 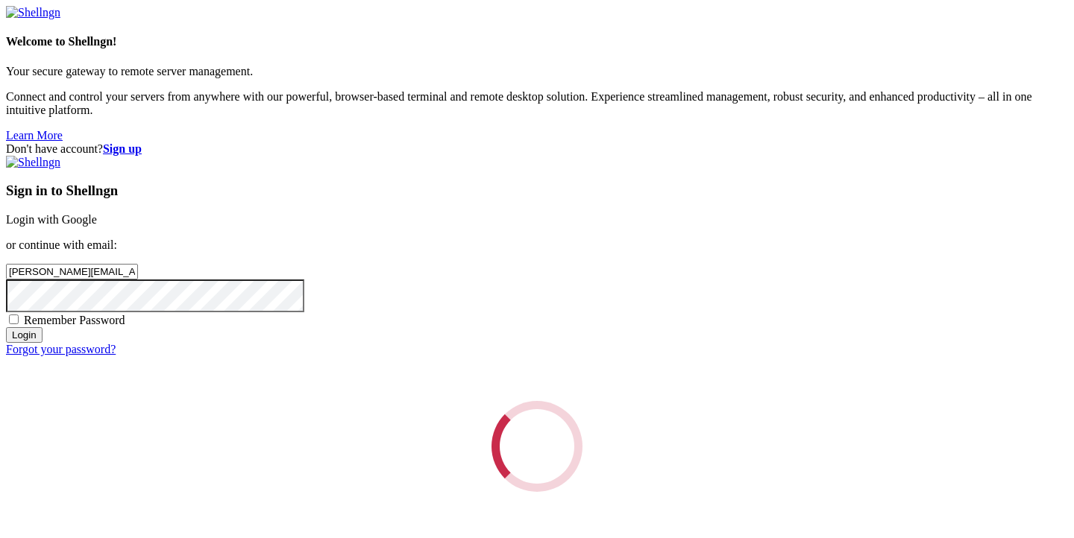 I want to click on span: Remember Password, so click(x=75, y=320).